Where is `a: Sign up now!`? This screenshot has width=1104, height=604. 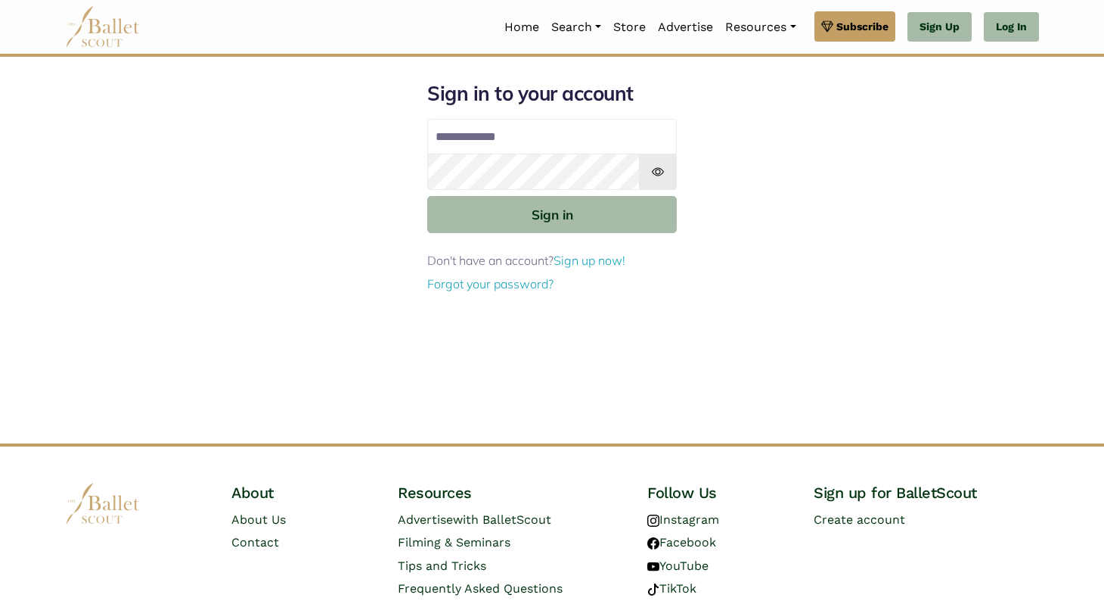 a: Sign up now! is located at coordinates (589, 260).